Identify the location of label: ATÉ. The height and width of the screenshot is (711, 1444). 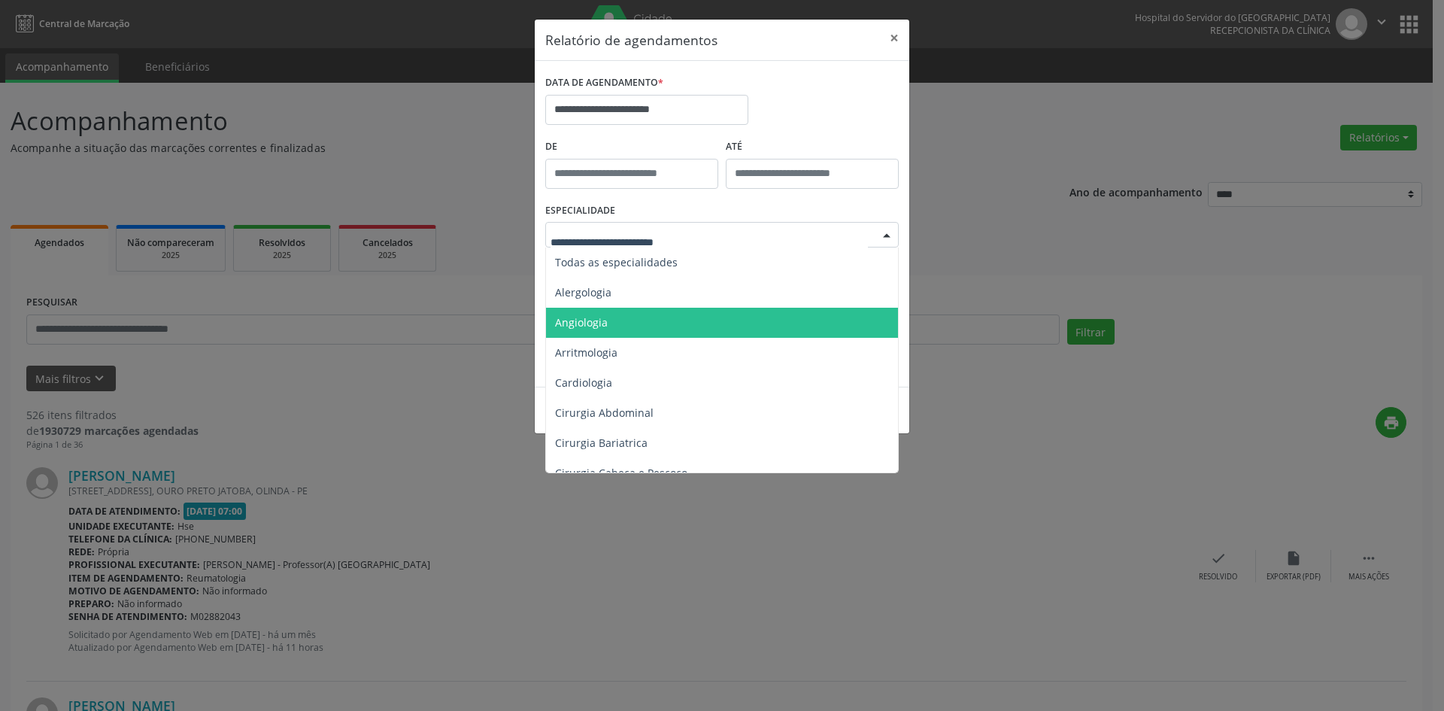
(812, 147).